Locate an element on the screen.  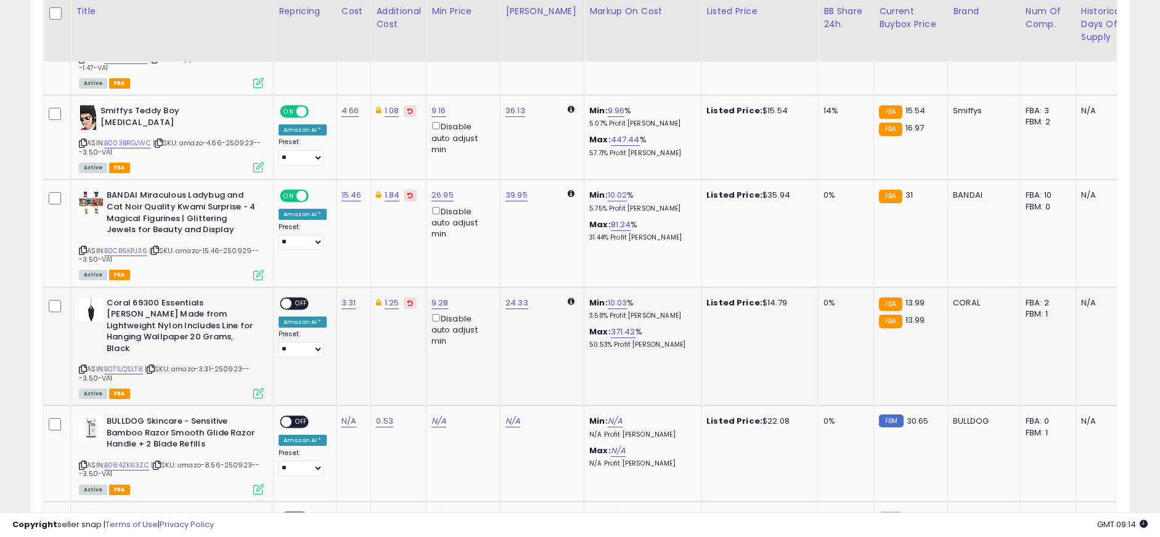
div: $22.08 is located at coordinates (757, 422).